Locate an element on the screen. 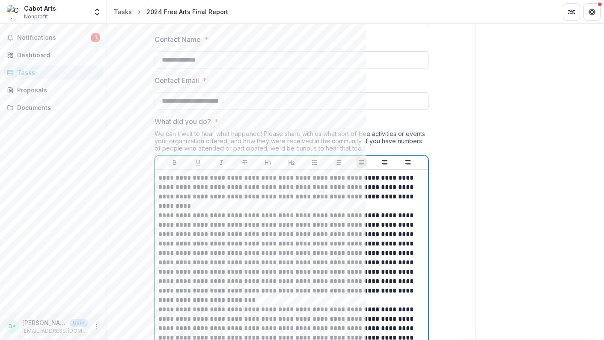 The width and height of the screenshot is (604, 340). button: Get Help is located at coordinates (592, 12).